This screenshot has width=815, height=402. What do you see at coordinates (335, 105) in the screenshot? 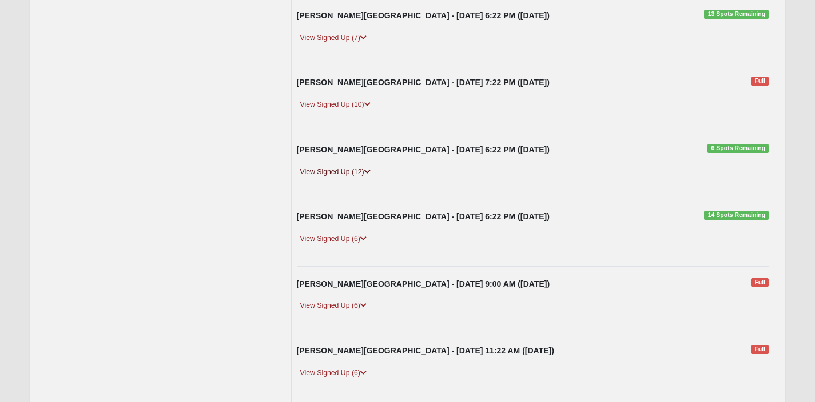
I see `a: View Signed Up (10)` at bounding box center [335, 105].